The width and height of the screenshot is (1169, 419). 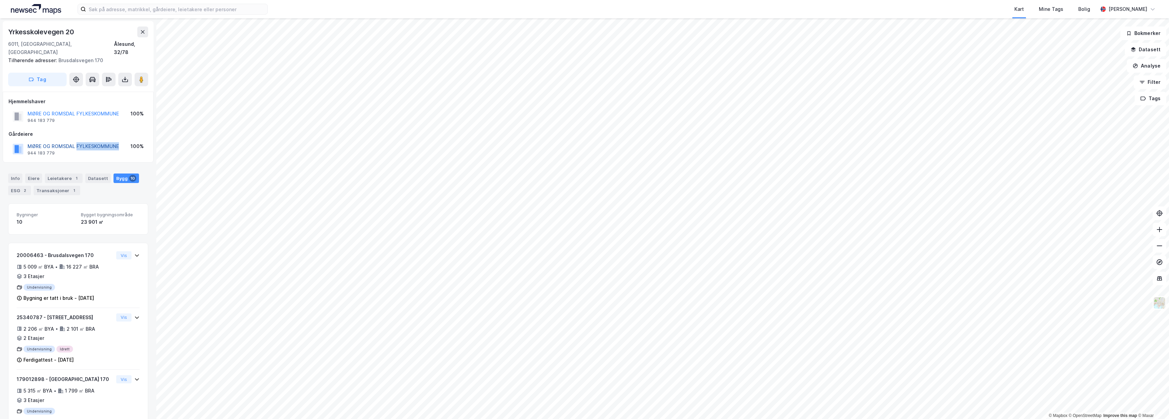 What do you see at coordinates (83, 267) in the screenshot?
I see `div: 16 227 ㎡ BRA` at bounding box center [83, 267].